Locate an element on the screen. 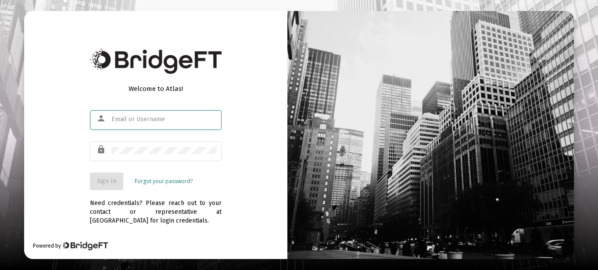  span: Sign In is located at coordinates (107, 181).